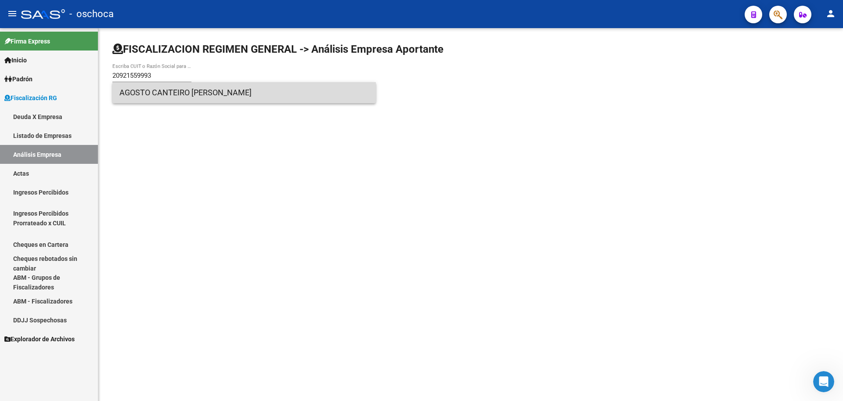 The image size is (843, 401). I want to click on span: Fiscalización RG, so click(31, 98).